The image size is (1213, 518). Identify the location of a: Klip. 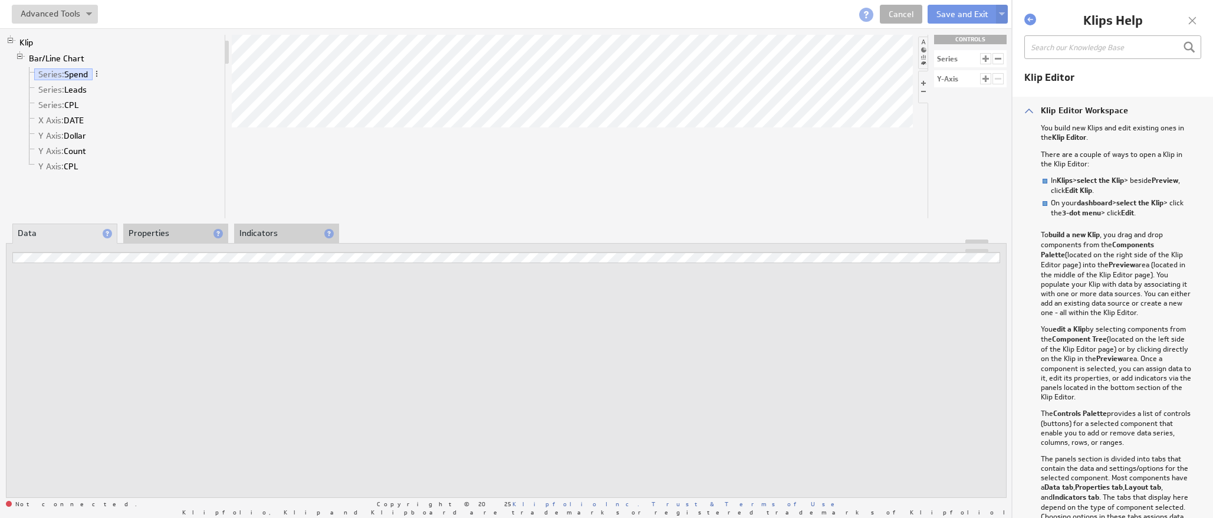
(27, 42).